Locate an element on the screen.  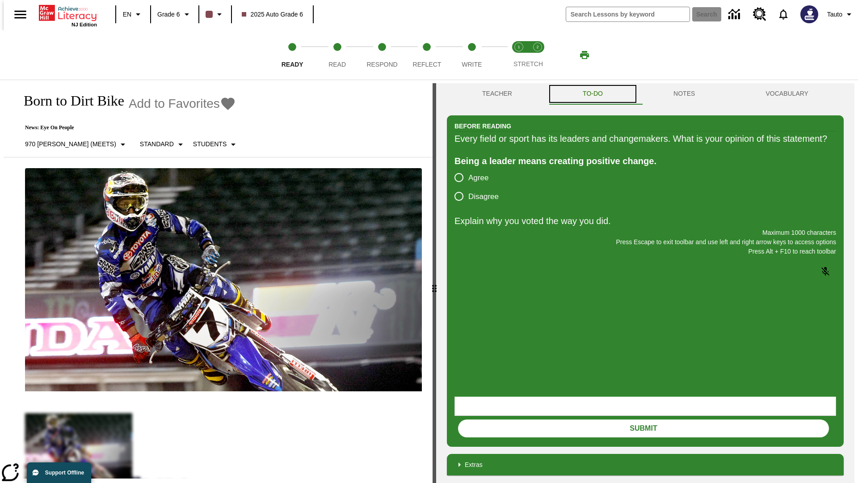
a: Notifications is located at coordinates (783, 14).